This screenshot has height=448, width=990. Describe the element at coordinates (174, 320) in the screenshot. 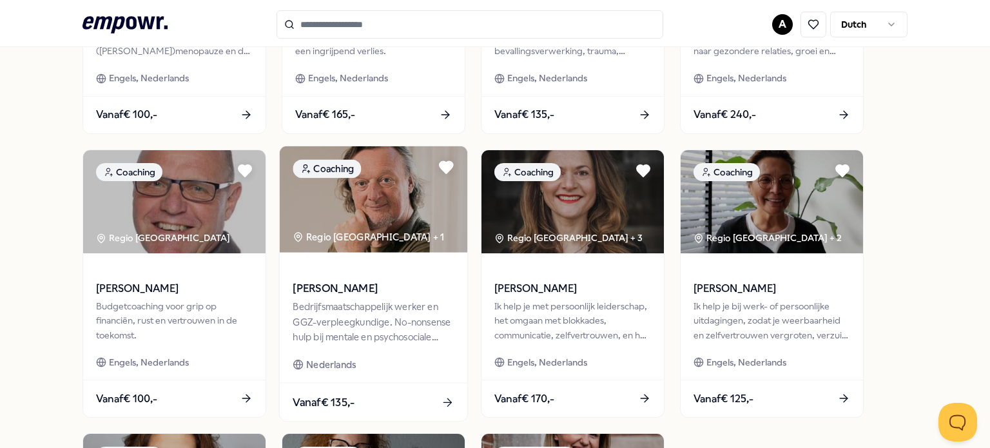

I see `div: Budgetcoaching voor grip op financiën, rust en vertrouwen in de toekomst.` at that location.